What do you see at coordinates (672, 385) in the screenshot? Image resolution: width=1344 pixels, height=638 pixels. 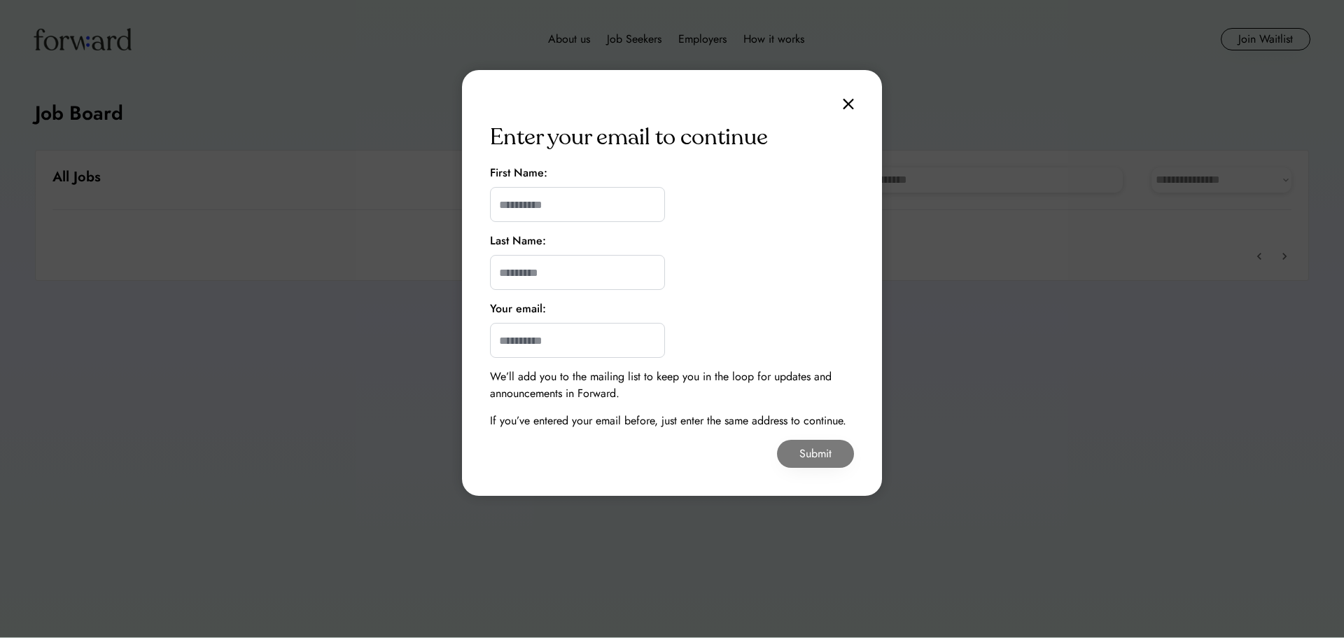 I see `div: We’ll add you to the mailing list to keep you in the loop for updates and announcements in Forward.` at bounding box center [672, 385].